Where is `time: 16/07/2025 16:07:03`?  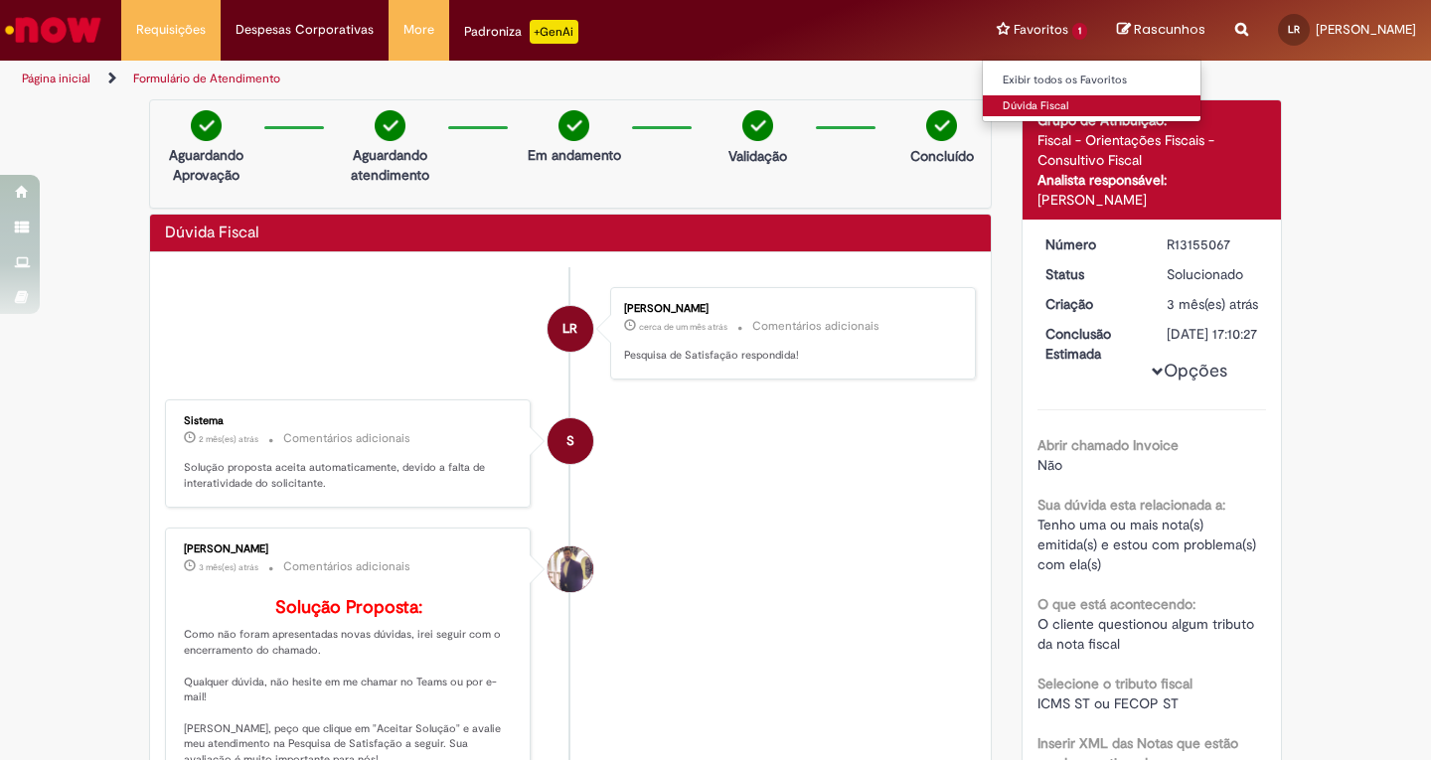
time: 16/07/2025 16:07:03 is located at coordinates (683, 327).